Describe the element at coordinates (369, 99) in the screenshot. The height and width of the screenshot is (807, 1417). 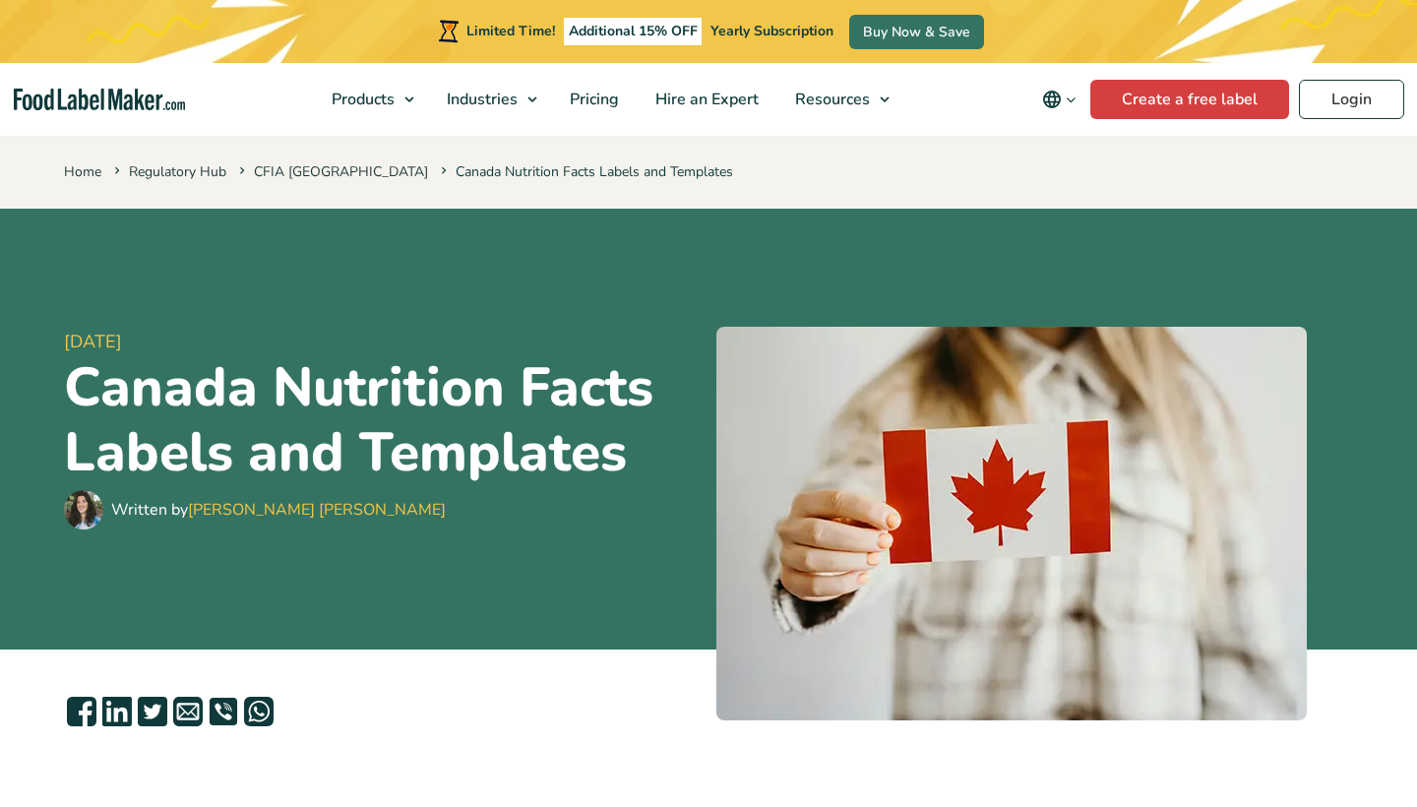
I see `a: Products` at that location.